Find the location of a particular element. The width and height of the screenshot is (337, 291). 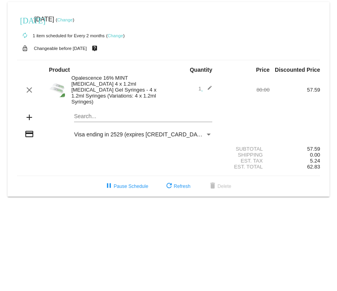

span: 1 is located at coordinates (205, 88).